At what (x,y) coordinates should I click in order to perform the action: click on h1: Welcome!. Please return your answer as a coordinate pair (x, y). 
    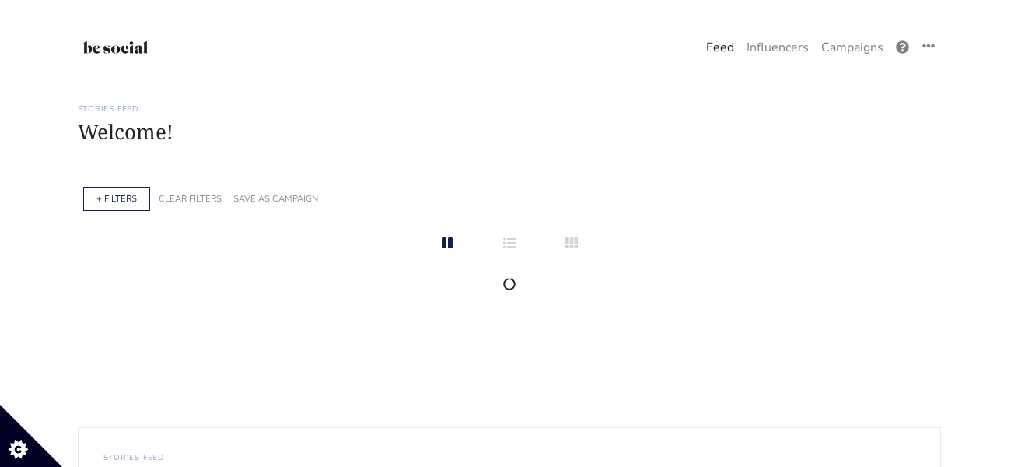
    Looking at the image, I should click on (509, 131).